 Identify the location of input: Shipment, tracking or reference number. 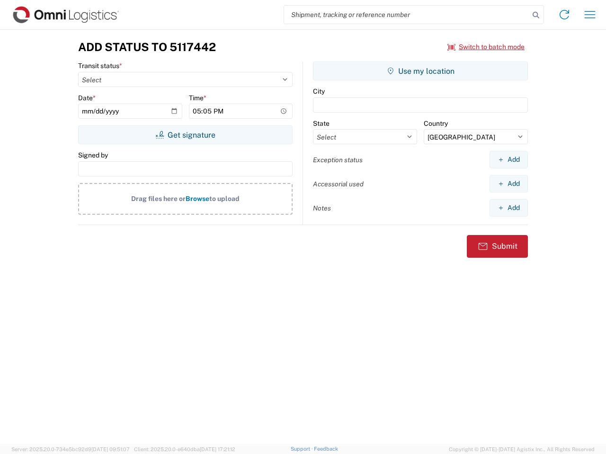
(407, 15).